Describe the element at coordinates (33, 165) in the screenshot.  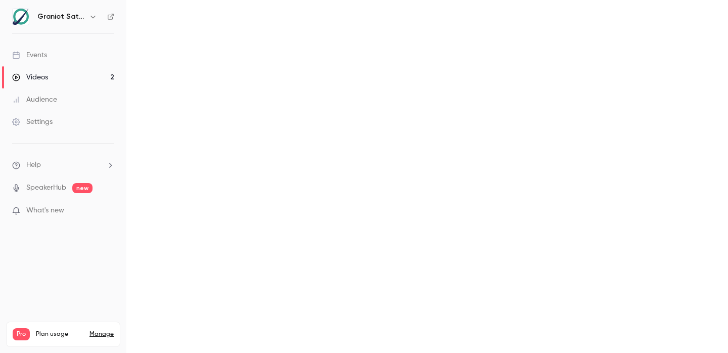
I see `span: Help` at that location.